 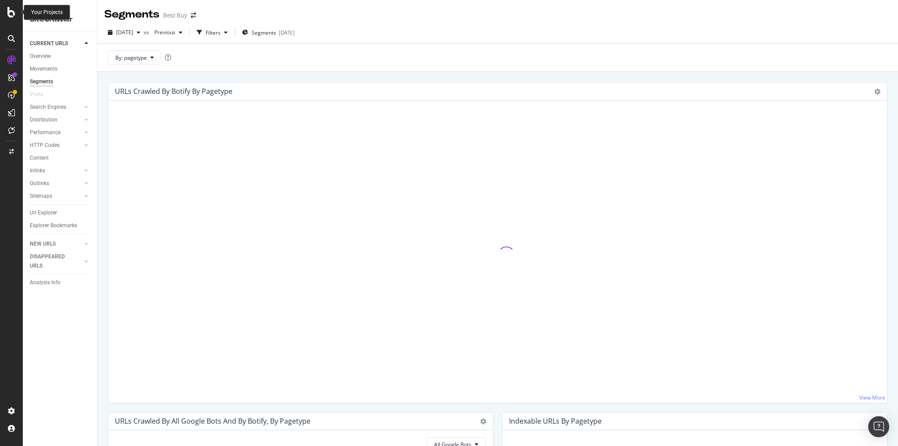 I want to click on div: HTTP Codes, so click(x=45, y=145).